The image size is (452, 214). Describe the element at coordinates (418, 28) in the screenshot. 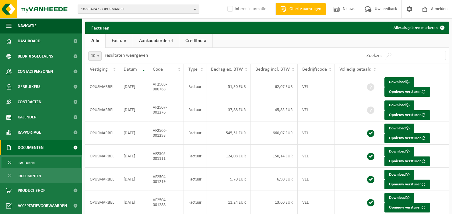

I see `button: Alles als gelezen markeren` at that location.